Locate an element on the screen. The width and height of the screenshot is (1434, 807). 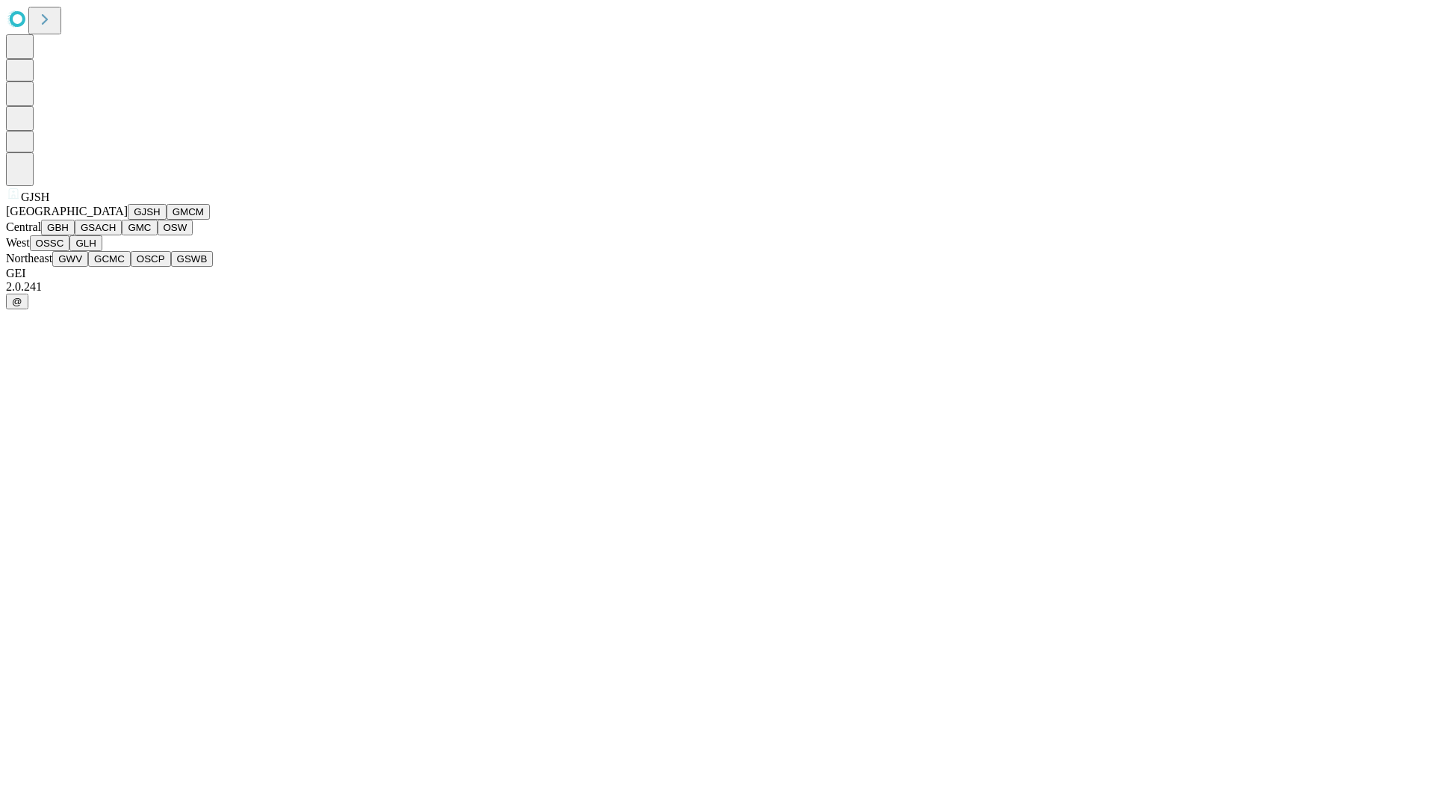
button: OSW is located at coordinates (176, 227).